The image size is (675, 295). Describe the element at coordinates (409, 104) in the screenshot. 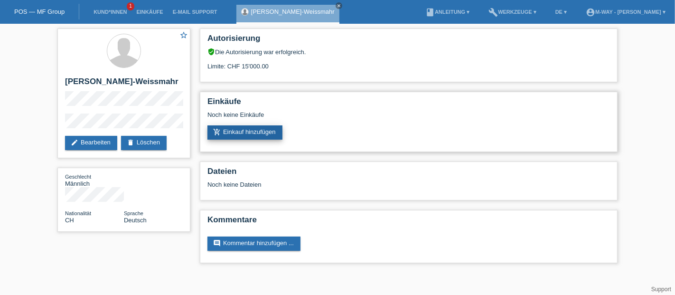

I see `h2: Einkäufe` at that location.